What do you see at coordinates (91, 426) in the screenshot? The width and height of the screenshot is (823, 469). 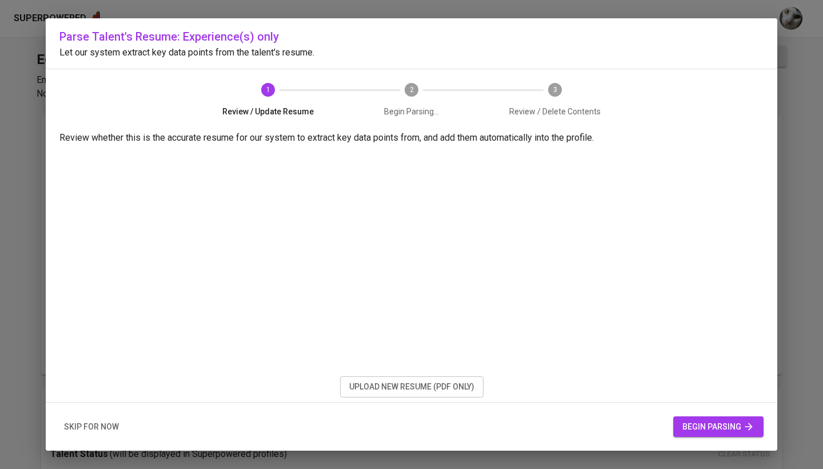 I see `span: skip for now` at bounding box center [91, 426].